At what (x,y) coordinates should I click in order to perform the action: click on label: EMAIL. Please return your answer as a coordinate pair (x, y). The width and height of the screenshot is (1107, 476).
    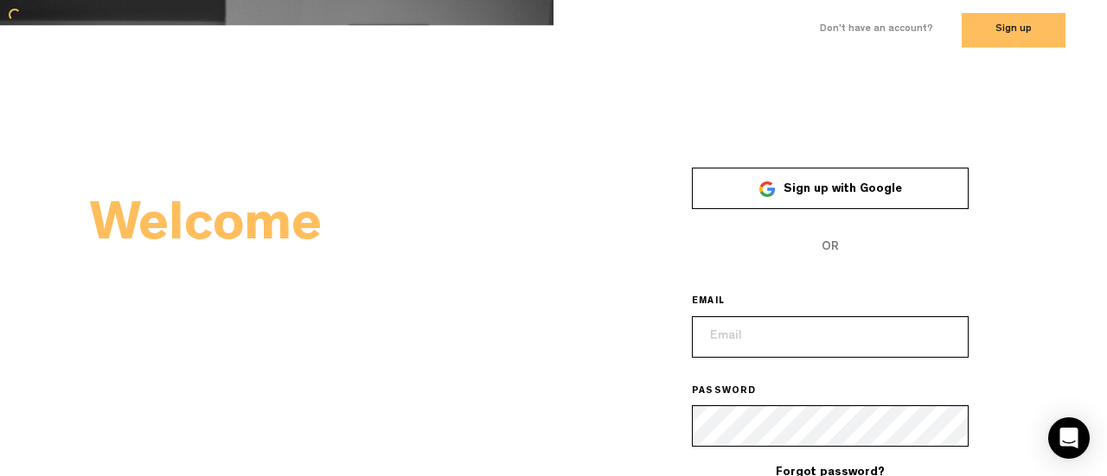
    Looking at the image, I should click on (720, 303).